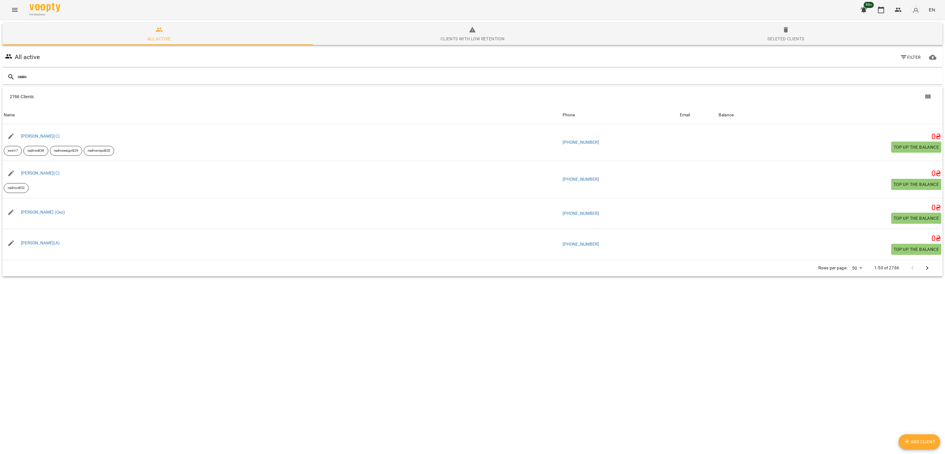 The image size is (945, 454). I want to click on p: юніті7, so click(13, 151).